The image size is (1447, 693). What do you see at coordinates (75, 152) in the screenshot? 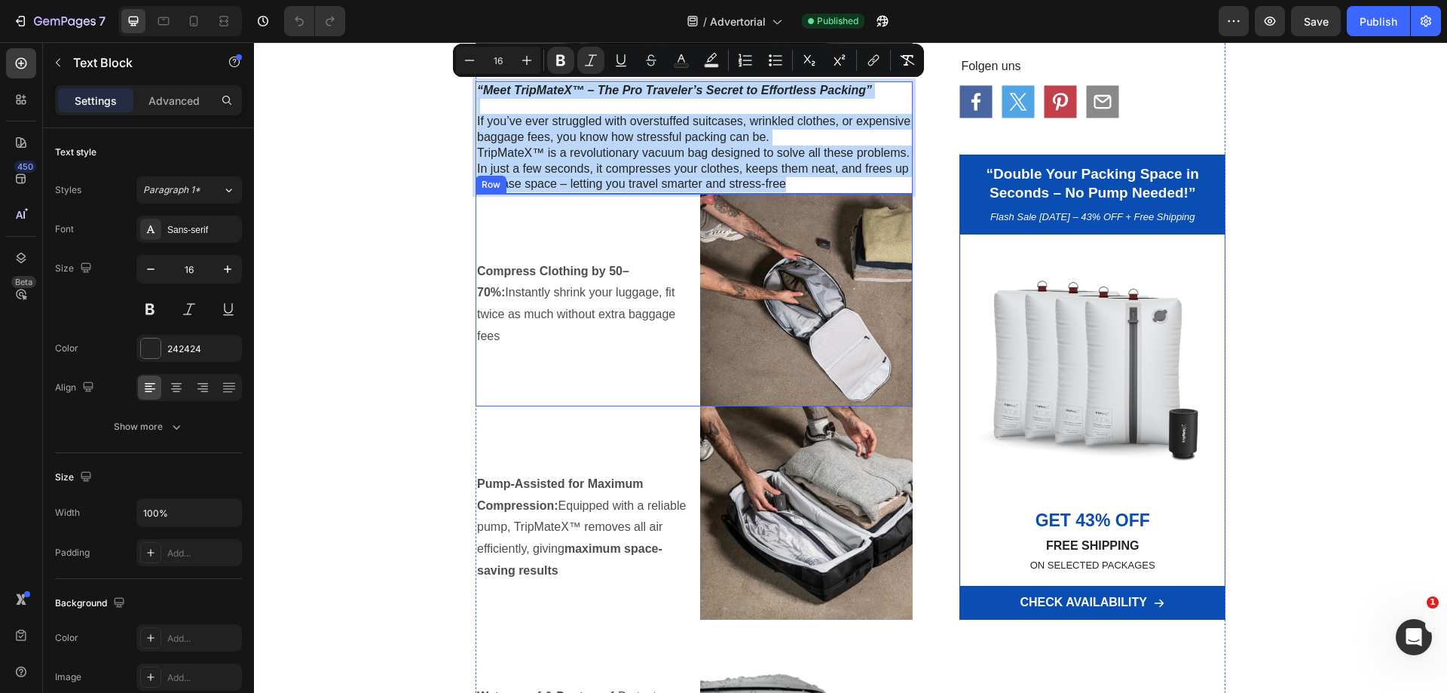
I see `div: Text style` at bounding box center [75, 152].